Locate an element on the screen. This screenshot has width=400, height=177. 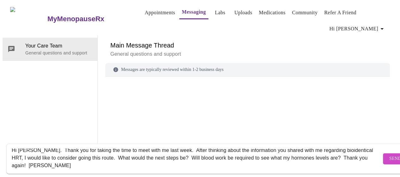
img: MyMenopauseRx Logo is located at coordinates (28, 19).